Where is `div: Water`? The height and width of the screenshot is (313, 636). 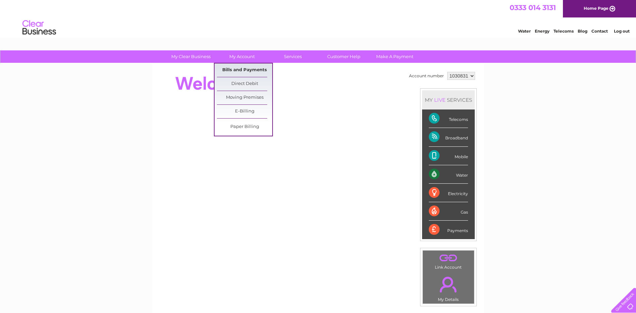
div: Water is located at coordinates (449, 174).